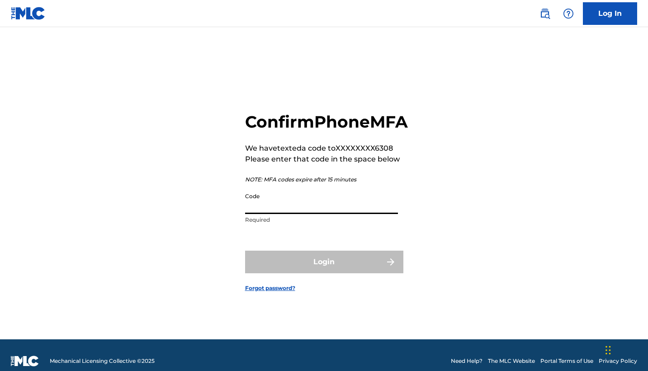  I want to click on a: Portal Terms of Use, so click(566, 361).